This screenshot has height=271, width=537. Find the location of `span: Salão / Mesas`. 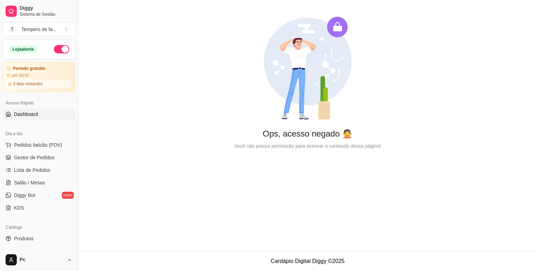

span: Salão / Mesas is located at coordinates (29, 183).